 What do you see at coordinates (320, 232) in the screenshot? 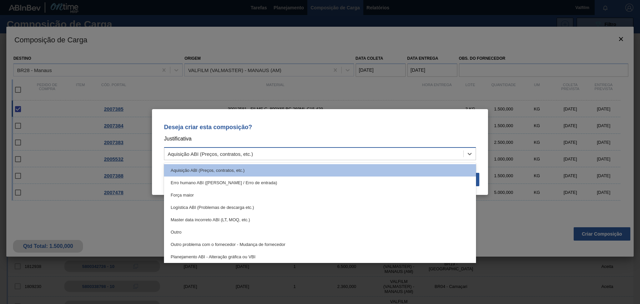
I see `div: Outro` at bounding box center [320, 232].